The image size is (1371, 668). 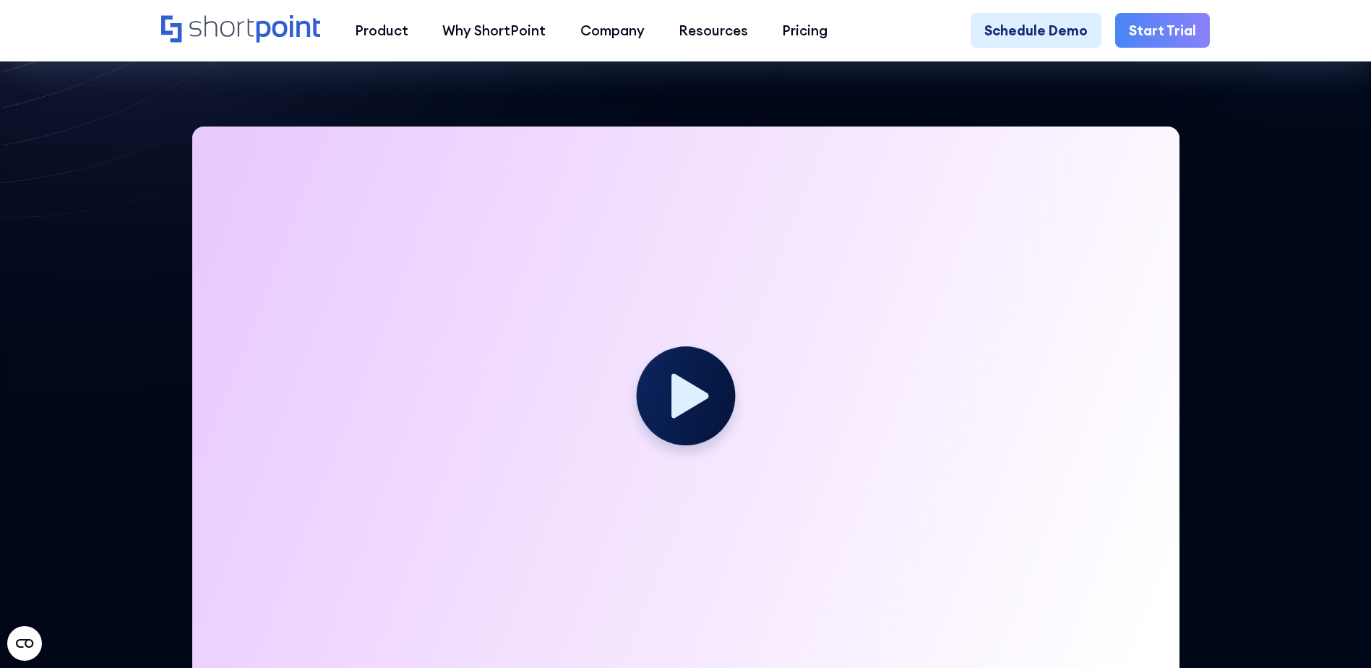 What do you see at coordinates (381, 30) in the screenshot?
I see `a: Product` at bounding box center [381, 30].